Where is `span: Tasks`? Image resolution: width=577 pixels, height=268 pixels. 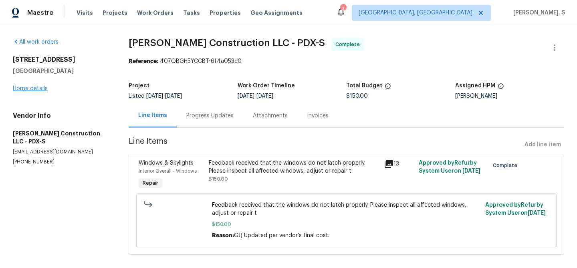
span: Tasks is located at coordinates (191, 13).